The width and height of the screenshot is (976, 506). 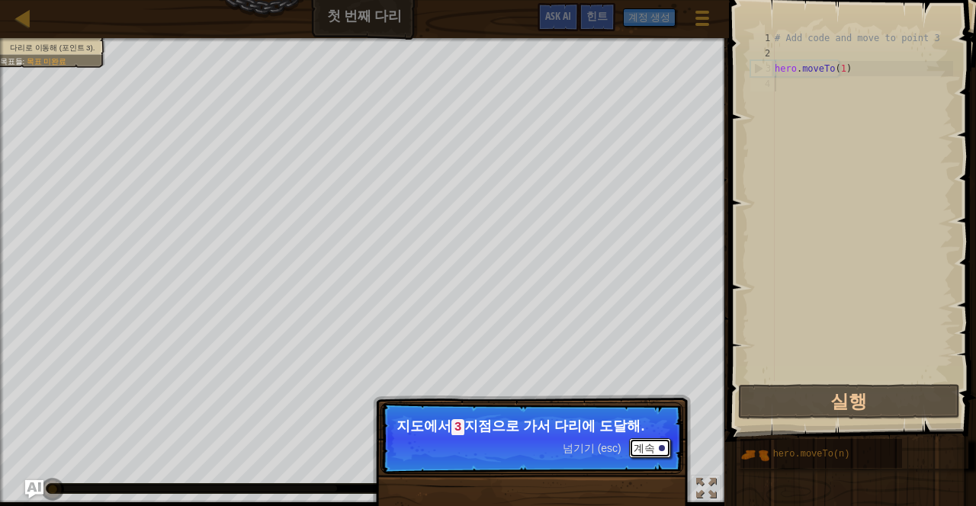 I want to click on button: 실행, so click(x=849, y=402).